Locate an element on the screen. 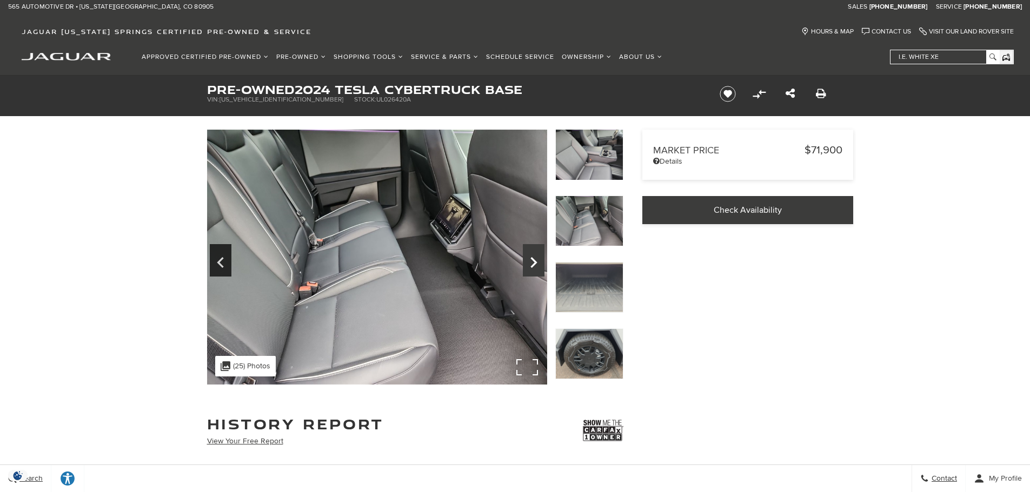 The height and width of the screenshot is (492, 1030). a: Visit Our Land Rover Site is located at coordinates (966, 31).